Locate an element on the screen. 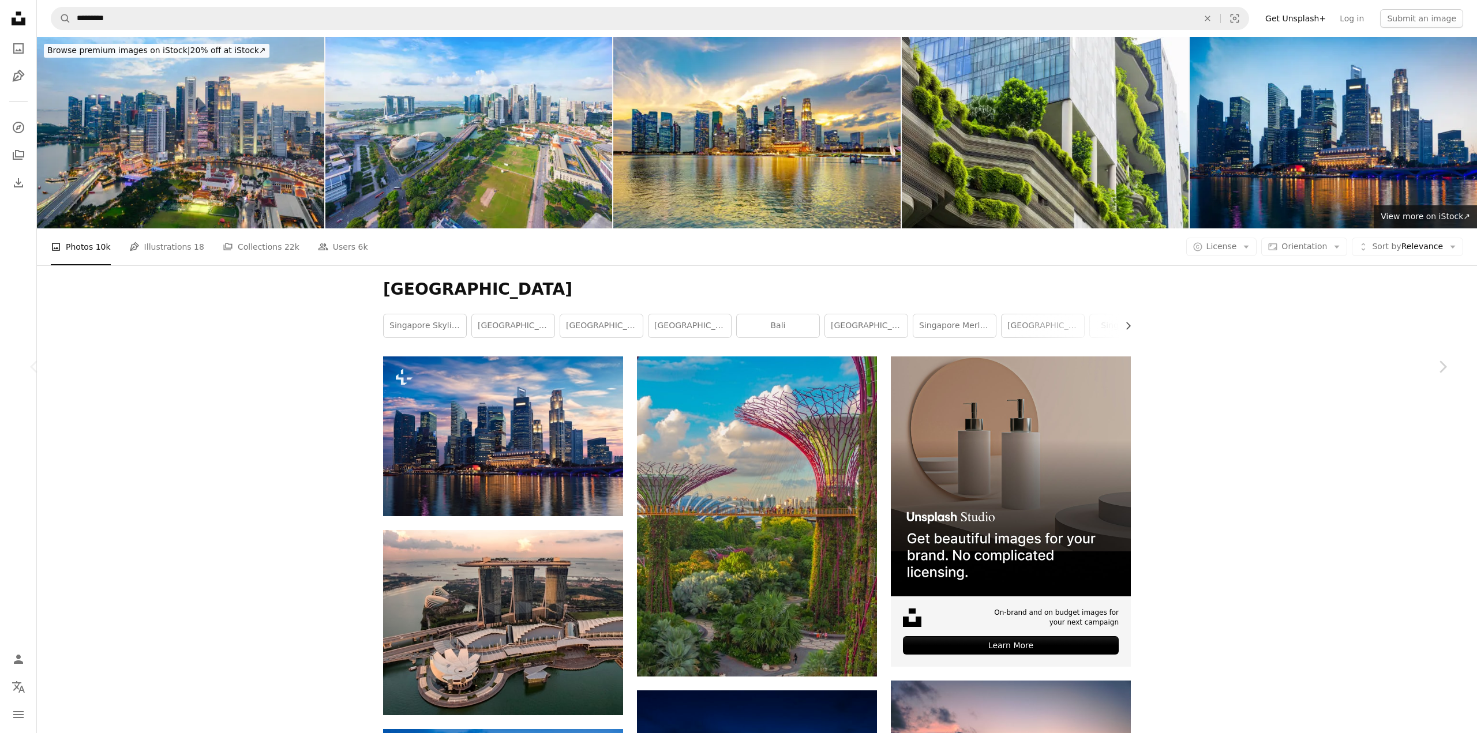  button: Search Unsplash is located at coordinates (61, 18).